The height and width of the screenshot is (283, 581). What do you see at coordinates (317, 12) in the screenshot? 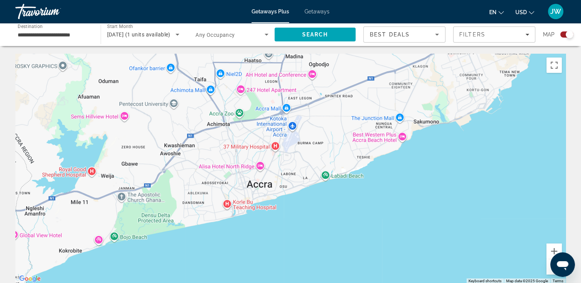
I see `span: Getaways` at bounding box center [317, 12].